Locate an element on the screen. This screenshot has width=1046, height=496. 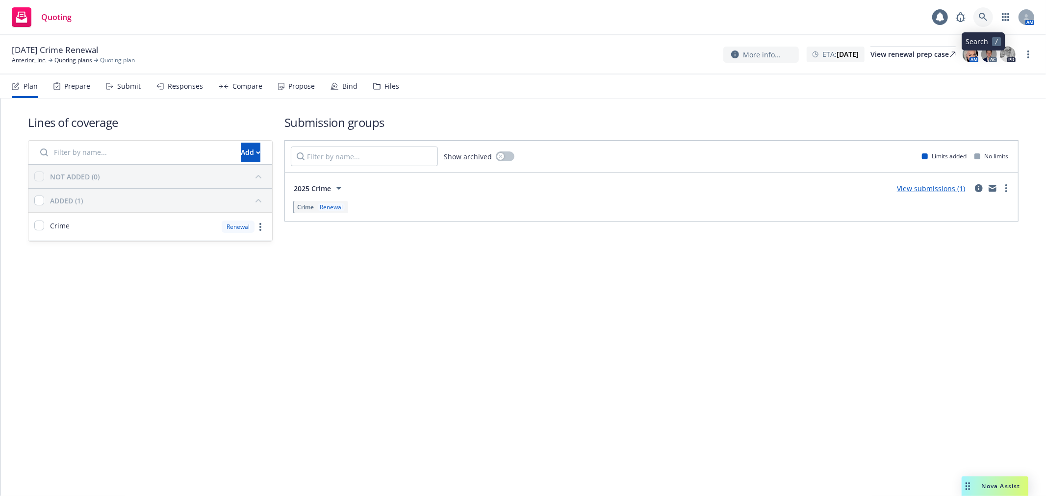
a: Report a Bug is located at coordinates (961, 17).